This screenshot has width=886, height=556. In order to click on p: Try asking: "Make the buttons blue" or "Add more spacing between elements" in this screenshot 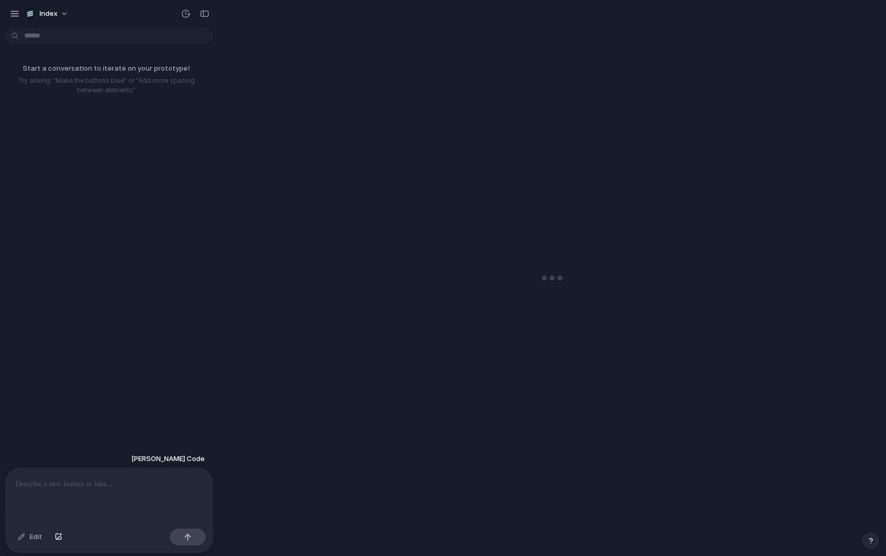, I will do `click(106, 85)`.